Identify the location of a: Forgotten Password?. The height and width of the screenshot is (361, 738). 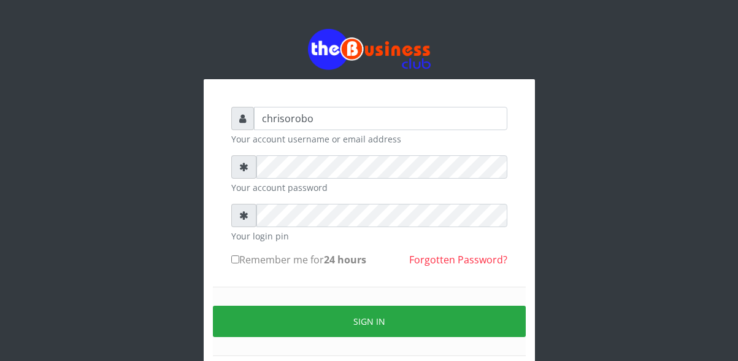
(458, 259).